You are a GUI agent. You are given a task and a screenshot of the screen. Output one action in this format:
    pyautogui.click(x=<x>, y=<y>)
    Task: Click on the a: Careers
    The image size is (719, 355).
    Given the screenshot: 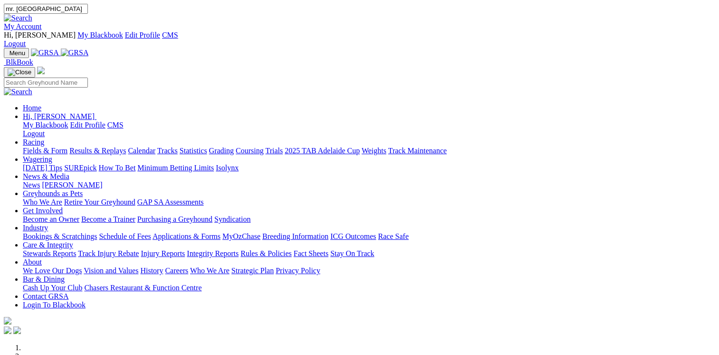 What is the action you would take?
    pyautogui.click(x=176, y=270)
    